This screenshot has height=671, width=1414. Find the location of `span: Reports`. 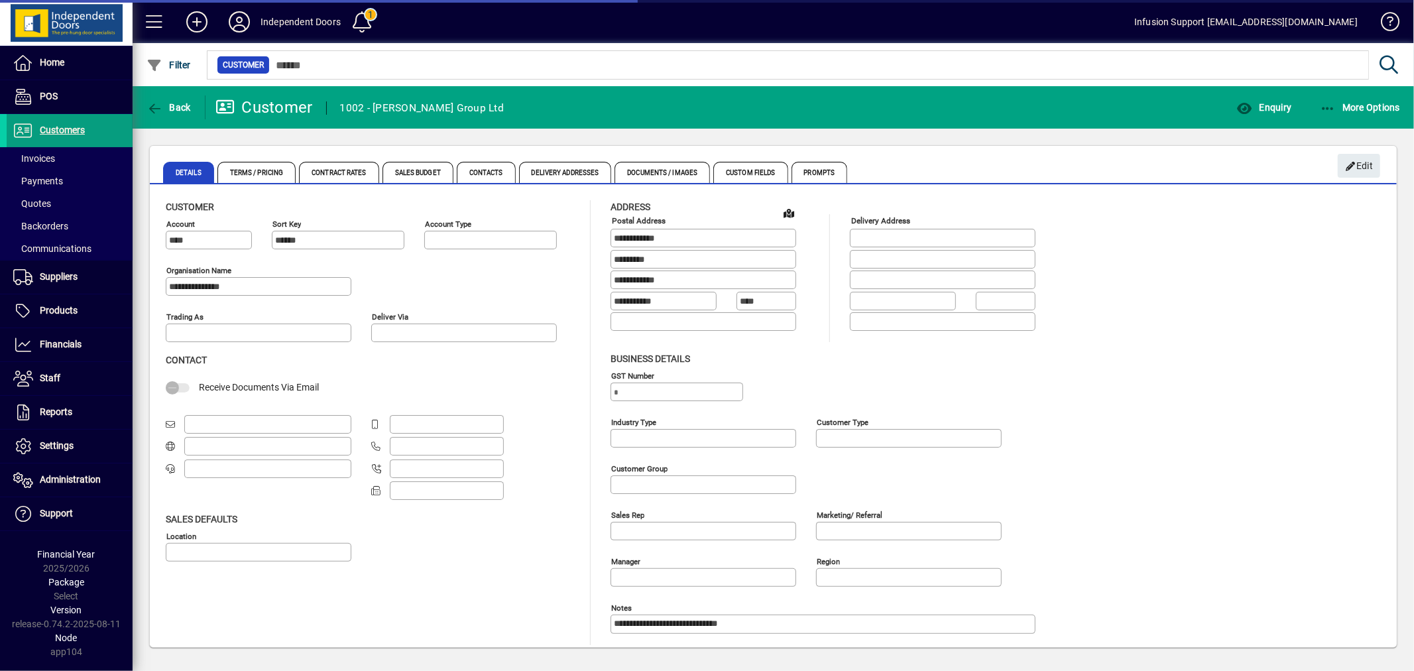

span: Reports is located at coordinates (56, 412).